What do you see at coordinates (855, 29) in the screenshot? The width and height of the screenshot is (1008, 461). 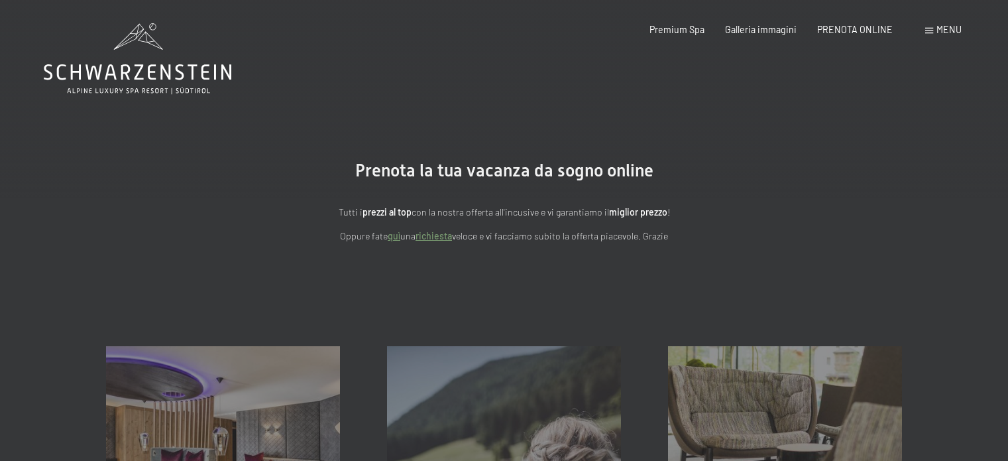 I see `span: PRENOTA ONLINE` at bounding box center [855, 29].